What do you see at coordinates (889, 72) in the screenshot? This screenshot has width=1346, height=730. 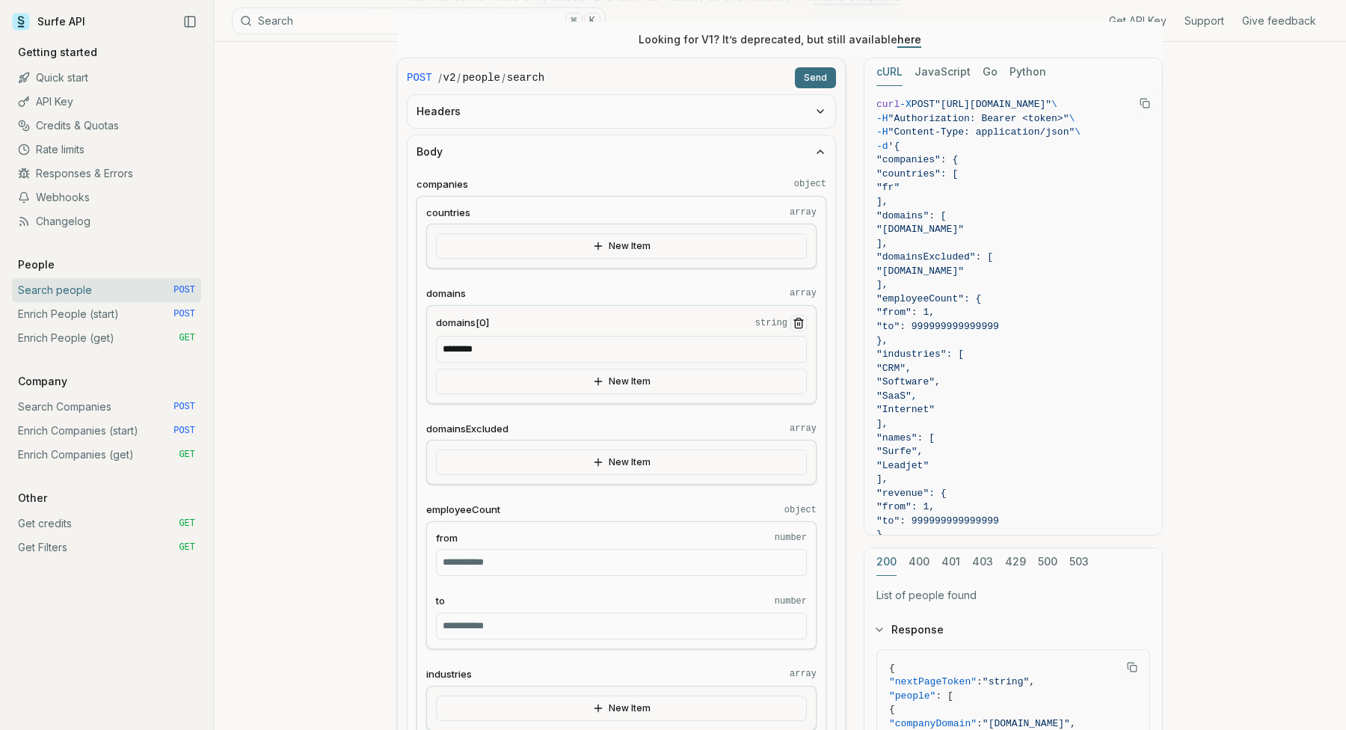 I see `button: cURL` at bounding box center [889, 72].